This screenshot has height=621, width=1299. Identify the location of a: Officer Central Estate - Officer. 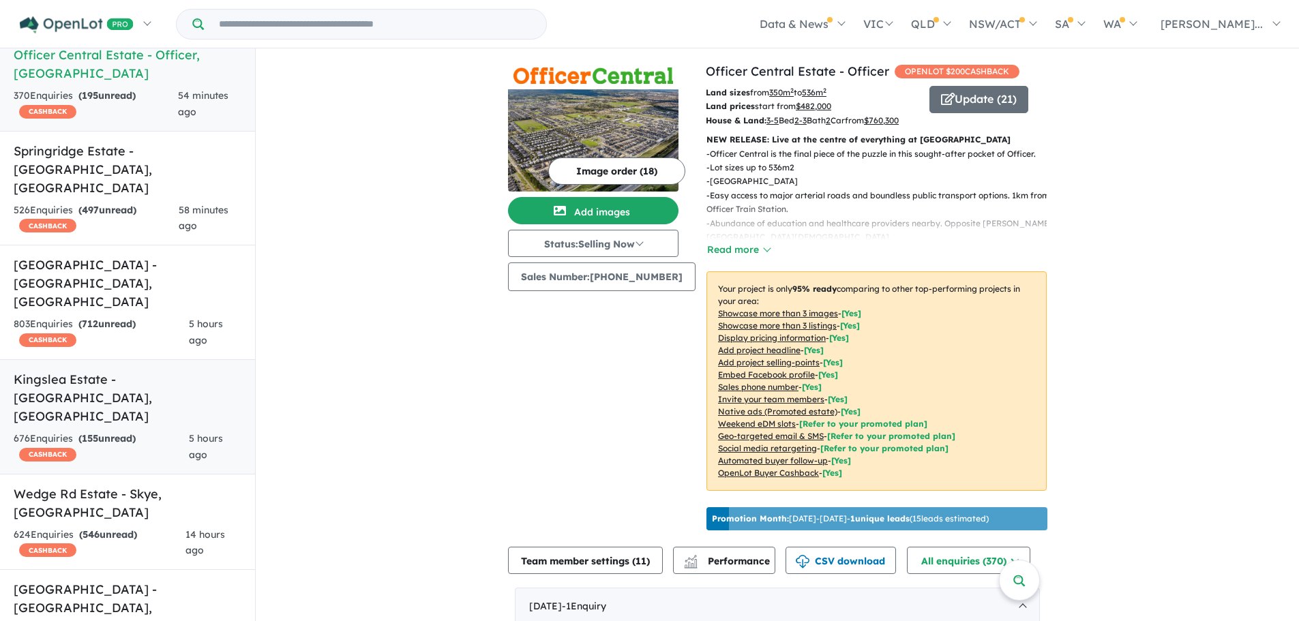
(797, 71).